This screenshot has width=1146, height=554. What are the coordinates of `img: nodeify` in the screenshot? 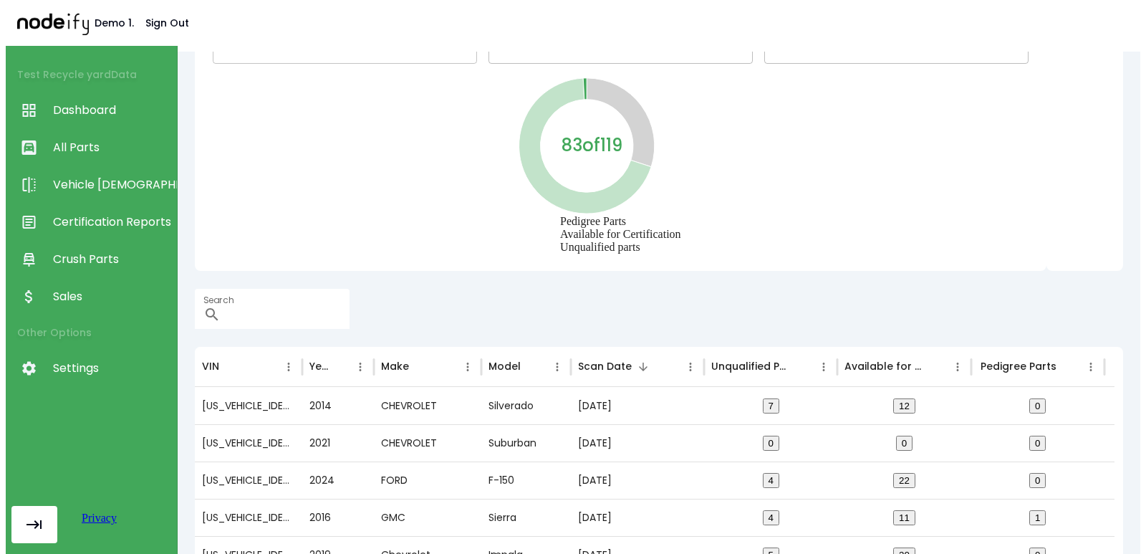 It's located at (53, 21).